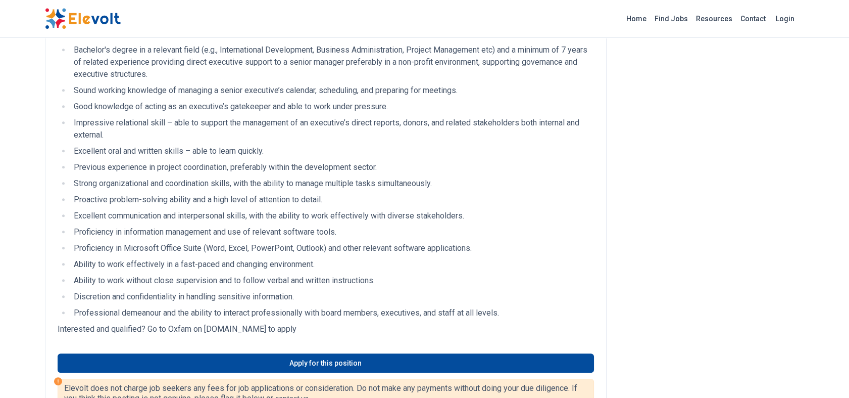  What do you see at coordinates (671, 19) in the screenshot?
I see `a: Find Jobs` at bounding box center [671, 19].